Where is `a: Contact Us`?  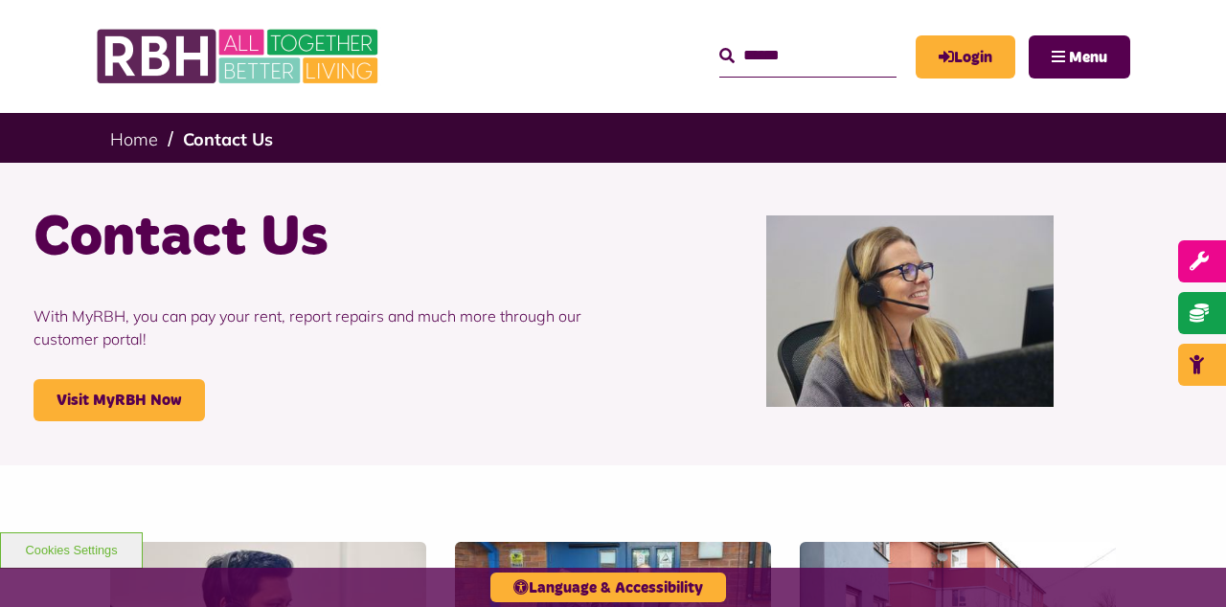 a: Contact Us is located at coordinates (228, 139).